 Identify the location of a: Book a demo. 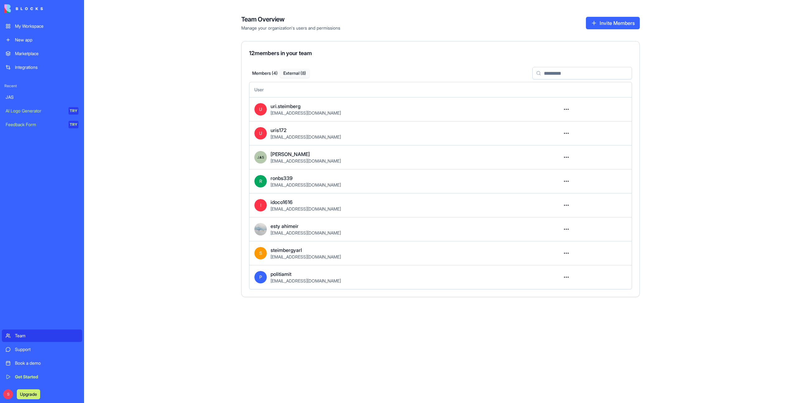
(42, 363).